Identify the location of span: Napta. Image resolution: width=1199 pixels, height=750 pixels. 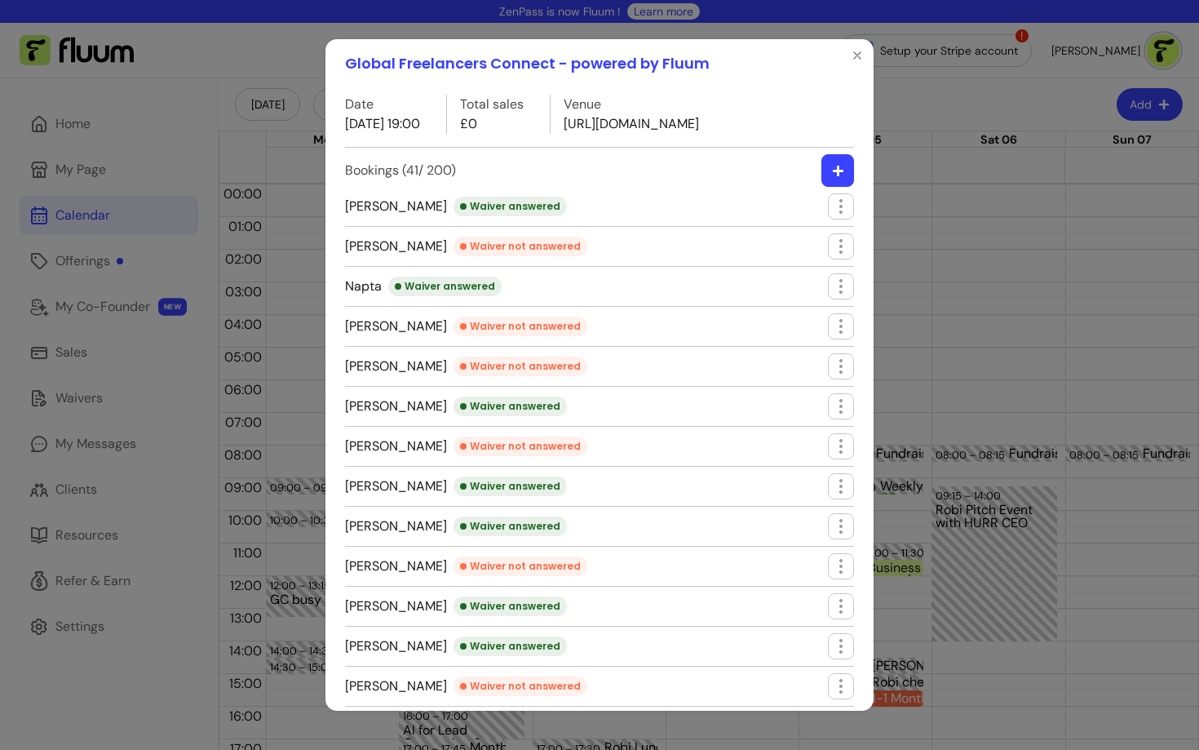
(423, 286).